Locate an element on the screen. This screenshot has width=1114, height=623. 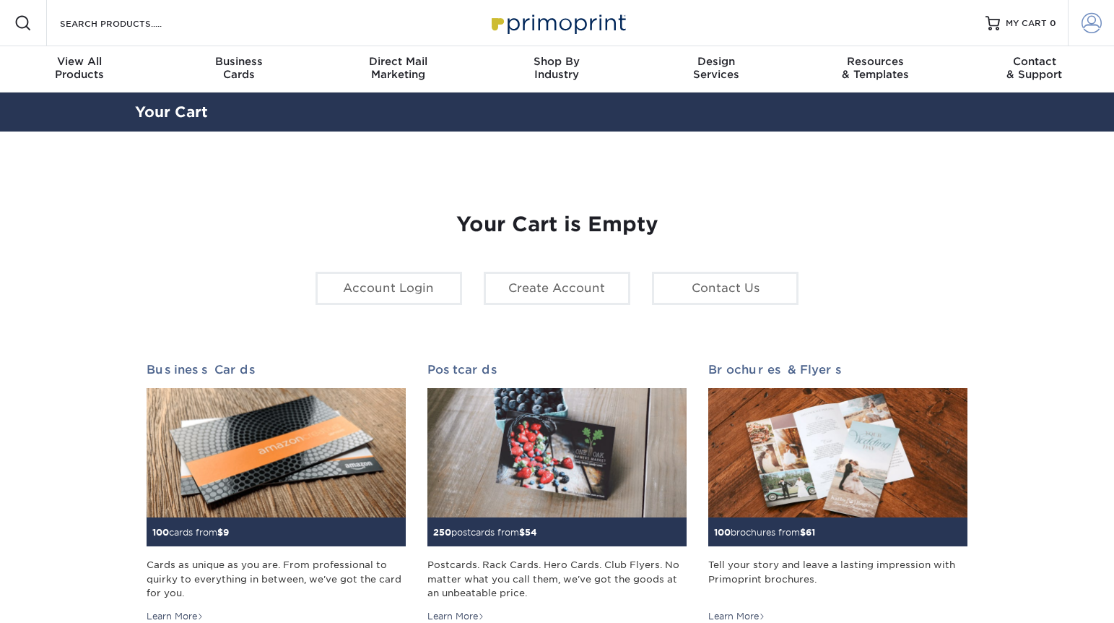
img: Postcards is located at coordinates (557, 453).